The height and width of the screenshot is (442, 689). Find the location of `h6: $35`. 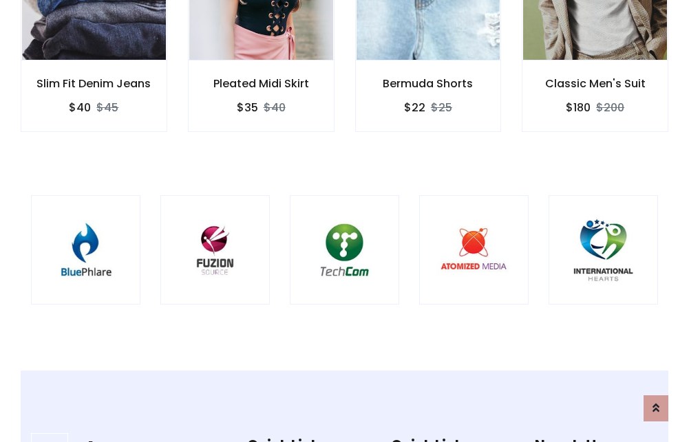

h6: $35 is located at coordinates (247, 107).